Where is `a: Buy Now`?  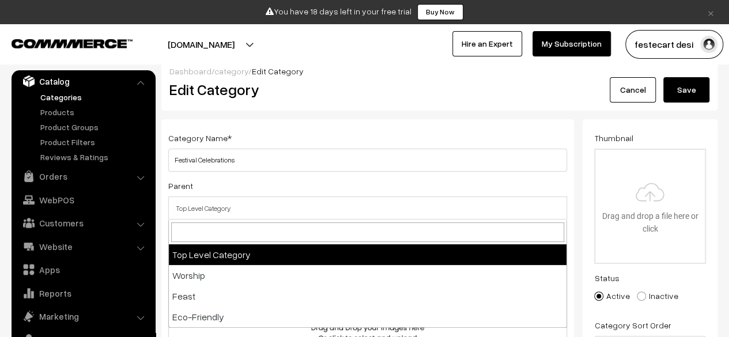
a: Buy Now is located at coordinates (440, 12).